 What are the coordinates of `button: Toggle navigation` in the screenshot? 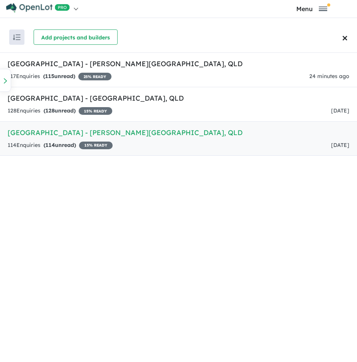 It's located at (312, 8).